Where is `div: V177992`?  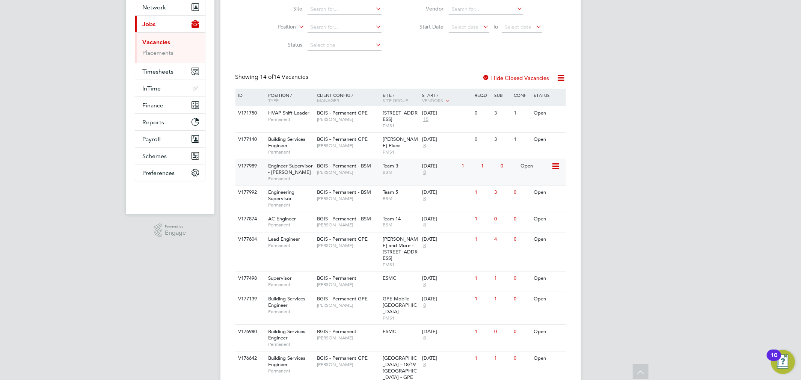 div: V177992 is located at coordinates (250, 192).